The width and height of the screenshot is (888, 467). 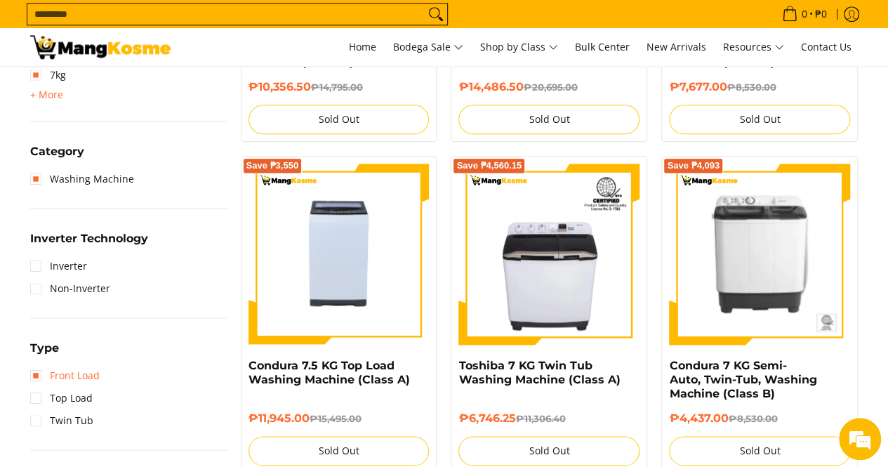 I want to click on a: Top Load, so click(x=61, y=398).